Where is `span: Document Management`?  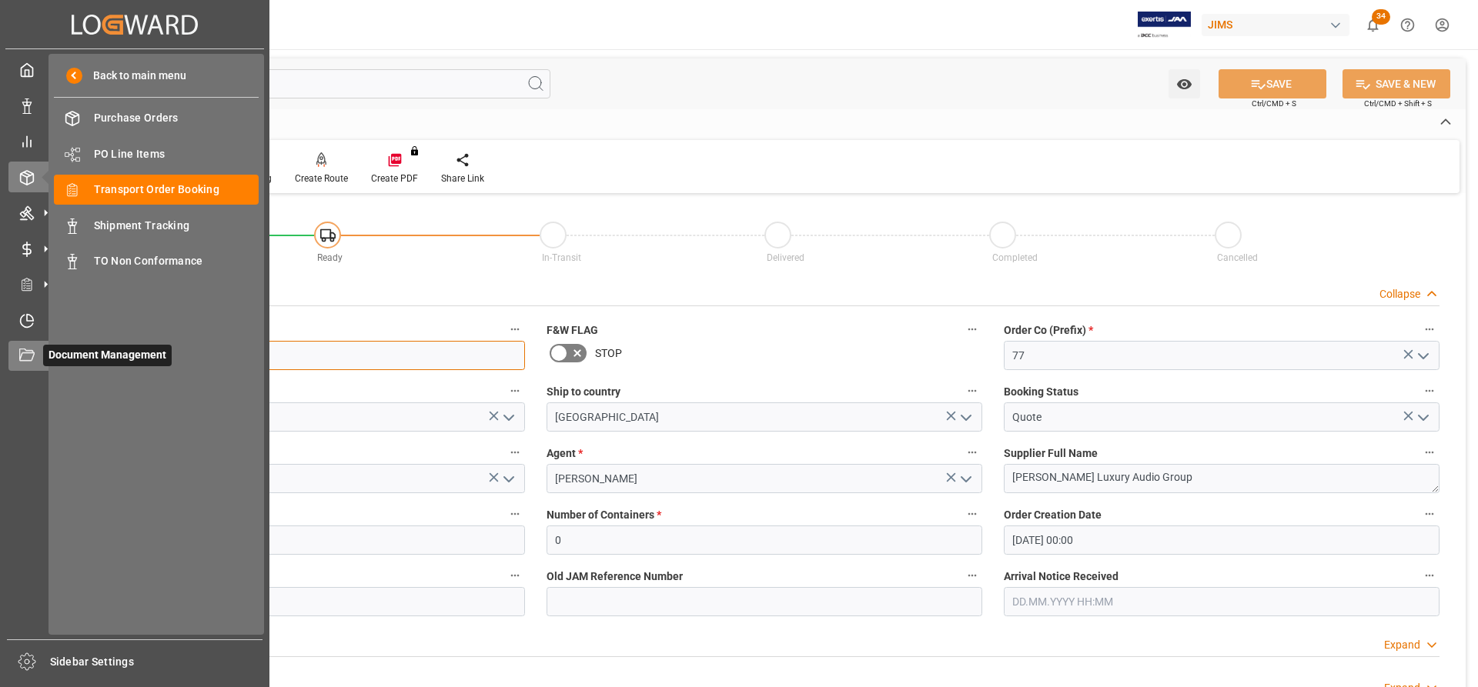
span: Document Management is located at coordinates (107, 356).